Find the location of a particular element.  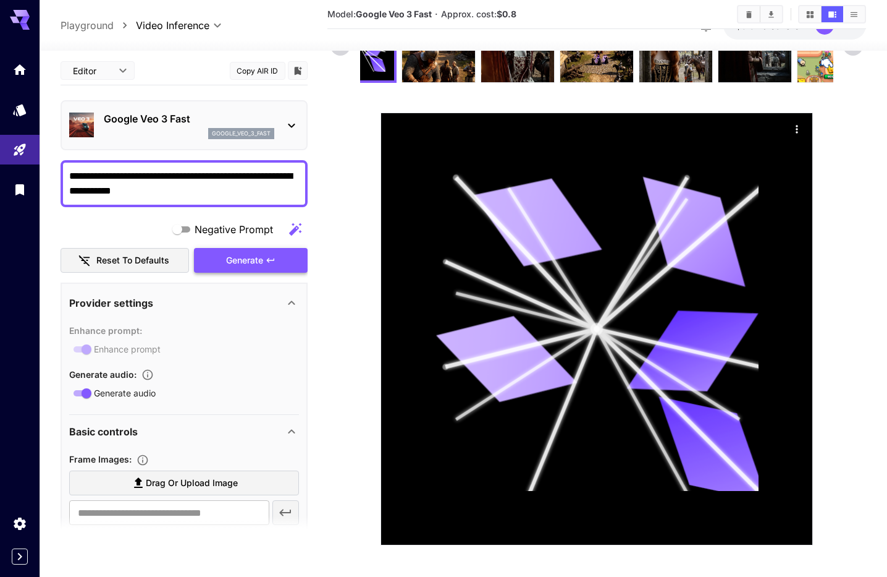

div: Show media in grid viewShow media in video viewShow media in list view is located at coordinates (832, 14).